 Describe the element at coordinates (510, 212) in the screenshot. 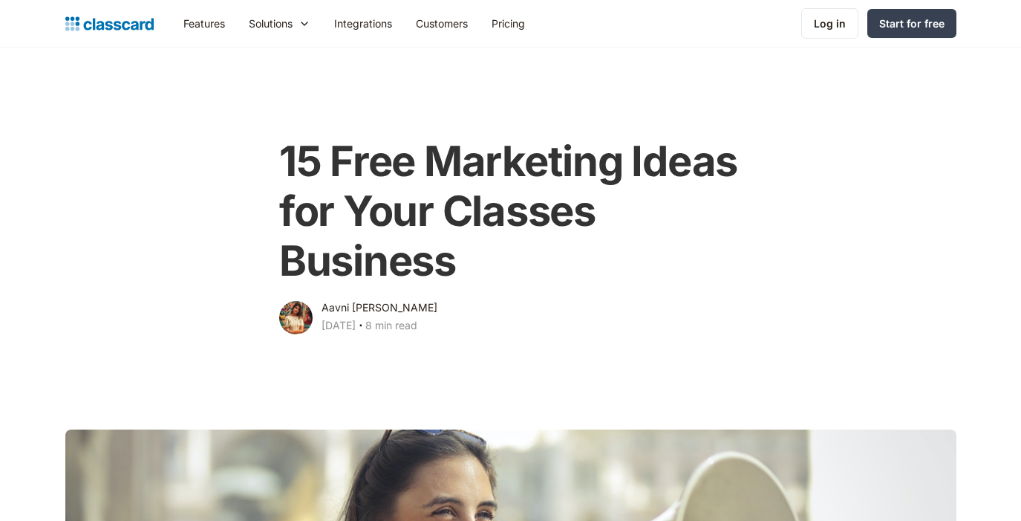

I see `h1: 15 Free Marketing Ideas for Your Classes Business` at that location.